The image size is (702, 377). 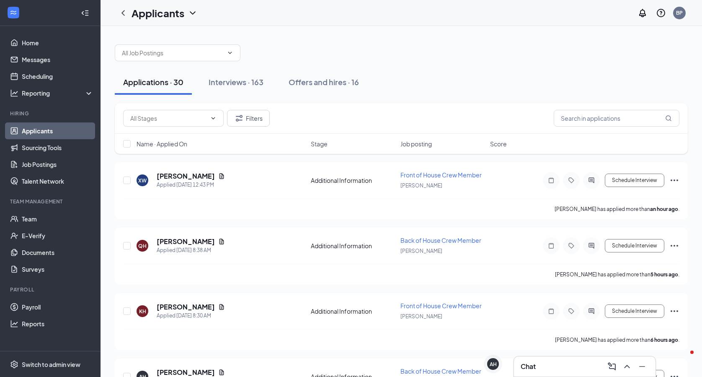 I want to click on div: Reporting, so click(x=58, y=93).